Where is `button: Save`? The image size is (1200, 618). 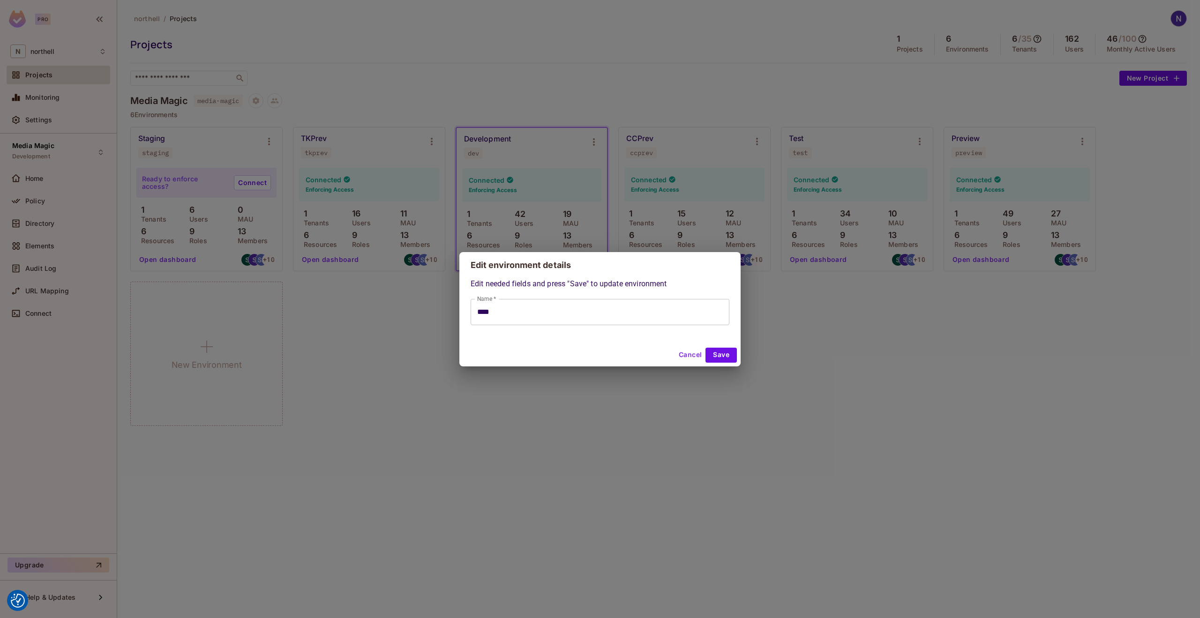
button: Save is located at coordinates (721, 355).